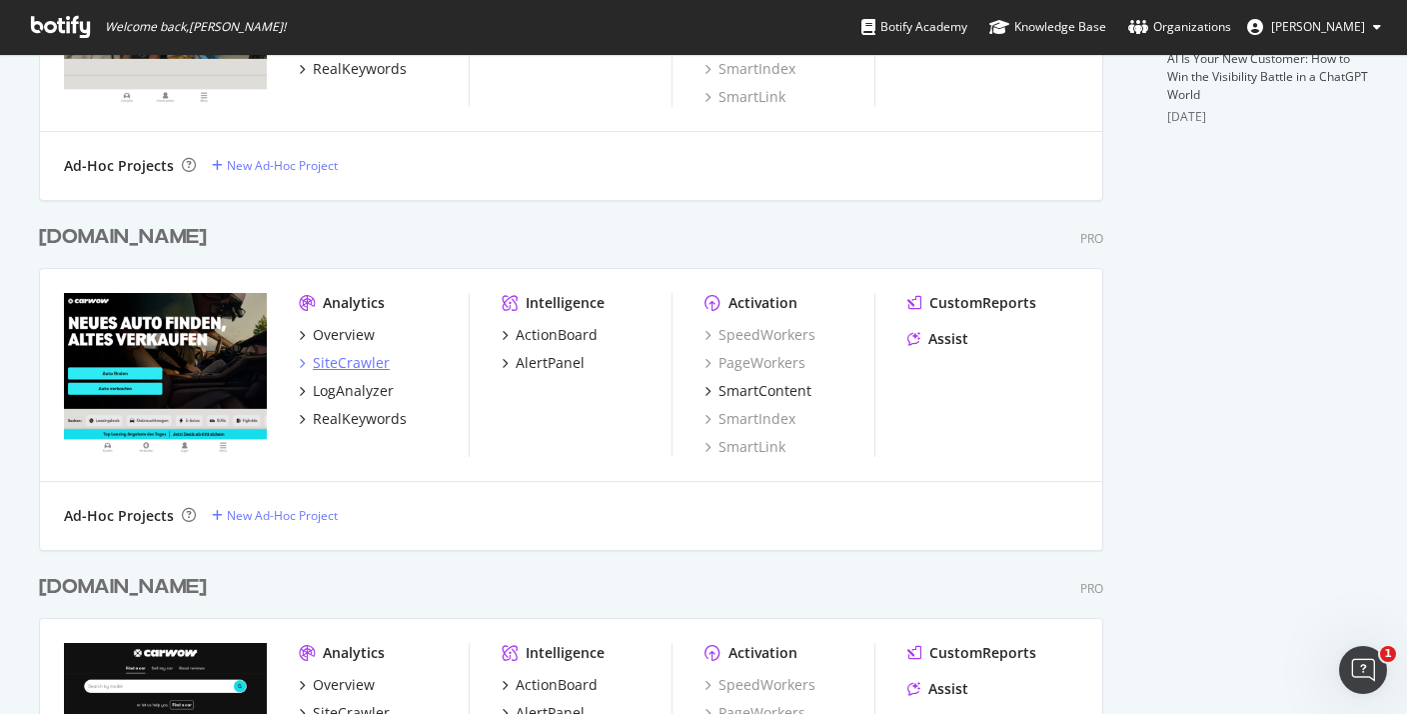 This screenshot has height=714, width=1407. Describe the element at coordinates (165, 374) in the screenshot. I see `img: www.carwow.de` at that location.